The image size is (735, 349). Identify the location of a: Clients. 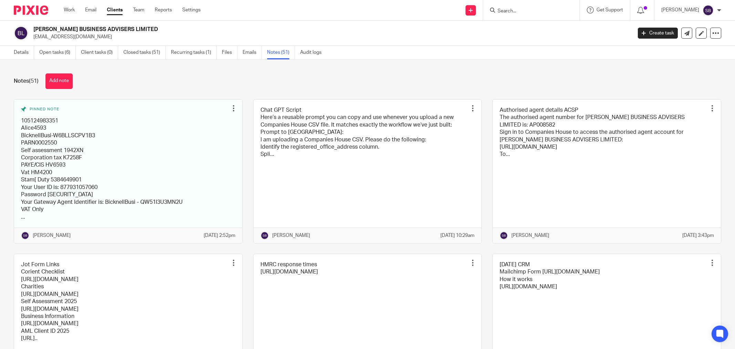
(115, 10).